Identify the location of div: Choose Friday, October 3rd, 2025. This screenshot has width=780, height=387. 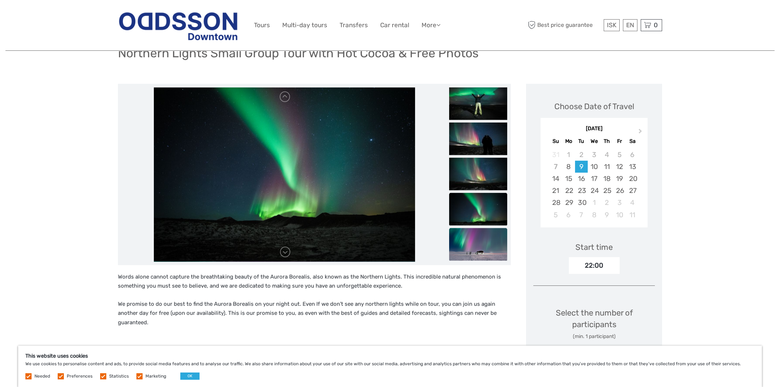
(619, 202).